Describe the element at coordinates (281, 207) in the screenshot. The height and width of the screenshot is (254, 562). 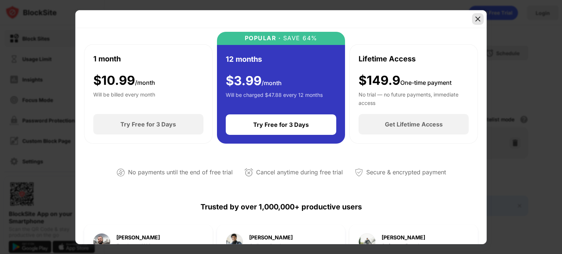
I see `div: Trusted by over 1,000,000+ productive users` at that location.